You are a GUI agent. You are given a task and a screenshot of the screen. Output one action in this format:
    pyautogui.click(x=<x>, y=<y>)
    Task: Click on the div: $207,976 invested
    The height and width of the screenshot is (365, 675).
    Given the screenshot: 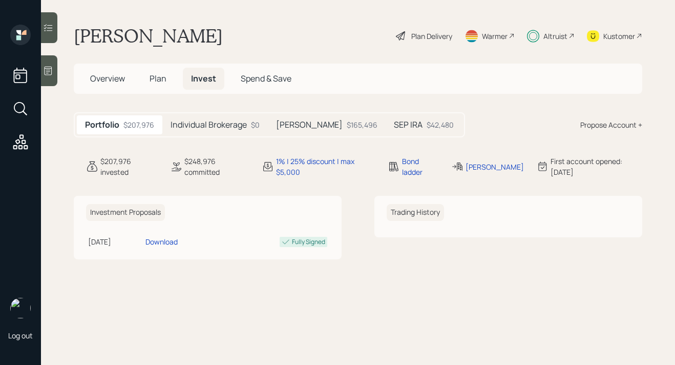 What is the action you would take?
    pyautogui.click(x=129, y=166)
    